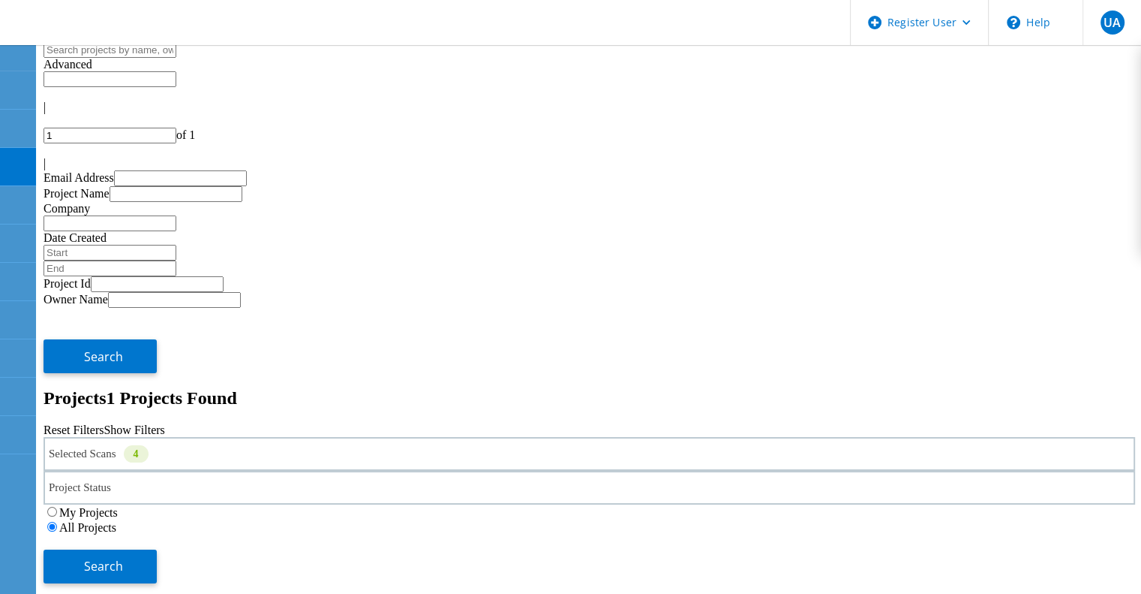  Describe the element at coordinates (134, 429) in the screenshot. I see `a: Show Filters` at that location.